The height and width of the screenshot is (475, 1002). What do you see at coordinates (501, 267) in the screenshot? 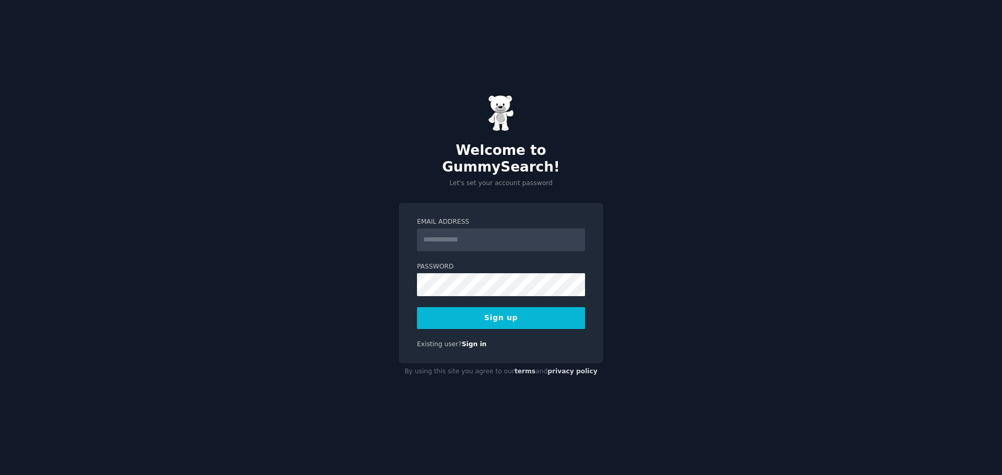
I see `label: Password` at bounding box center [501, 267].